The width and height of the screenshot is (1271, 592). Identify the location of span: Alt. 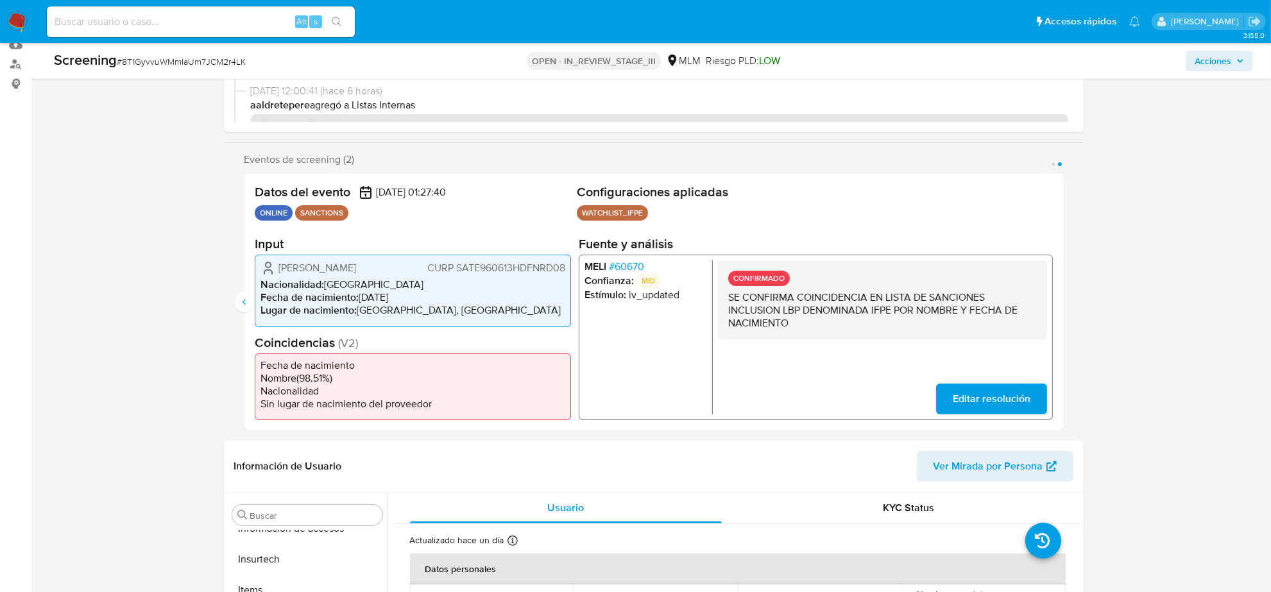
(302, 21).